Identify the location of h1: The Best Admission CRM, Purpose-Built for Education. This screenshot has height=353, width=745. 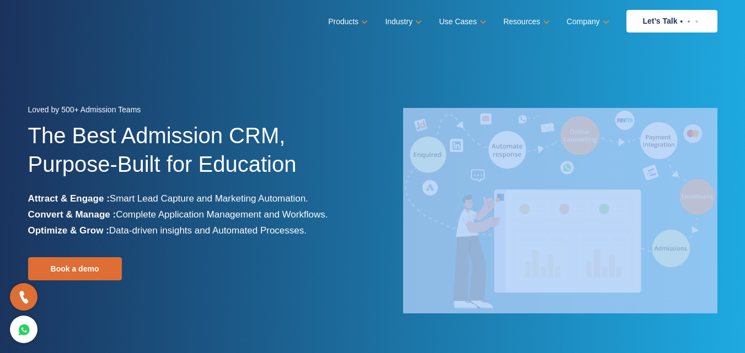
(196, 156).